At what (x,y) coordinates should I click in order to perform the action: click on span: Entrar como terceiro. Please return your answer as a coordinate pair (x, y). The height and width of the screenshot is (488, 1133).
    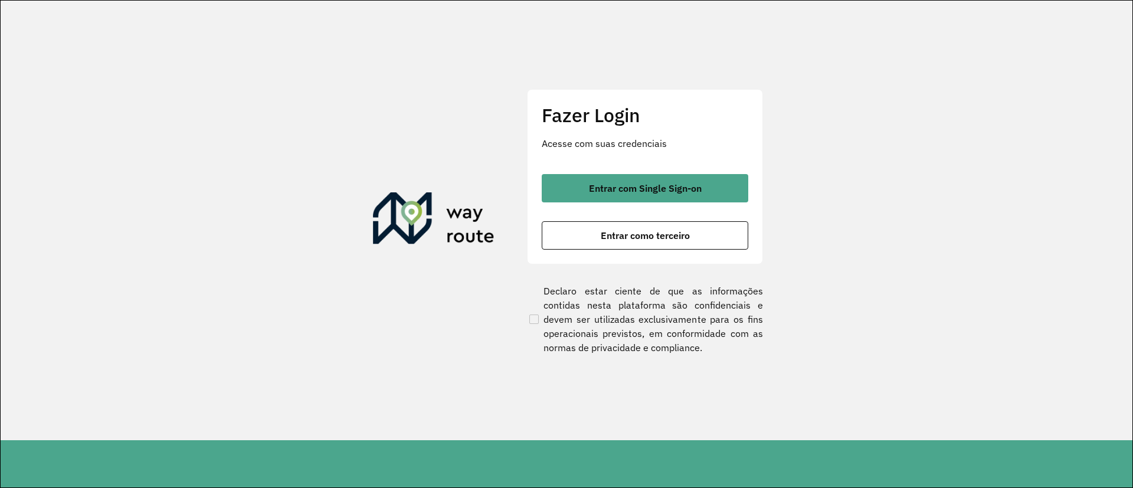
    Looking at the image, I should click on (645, 235).